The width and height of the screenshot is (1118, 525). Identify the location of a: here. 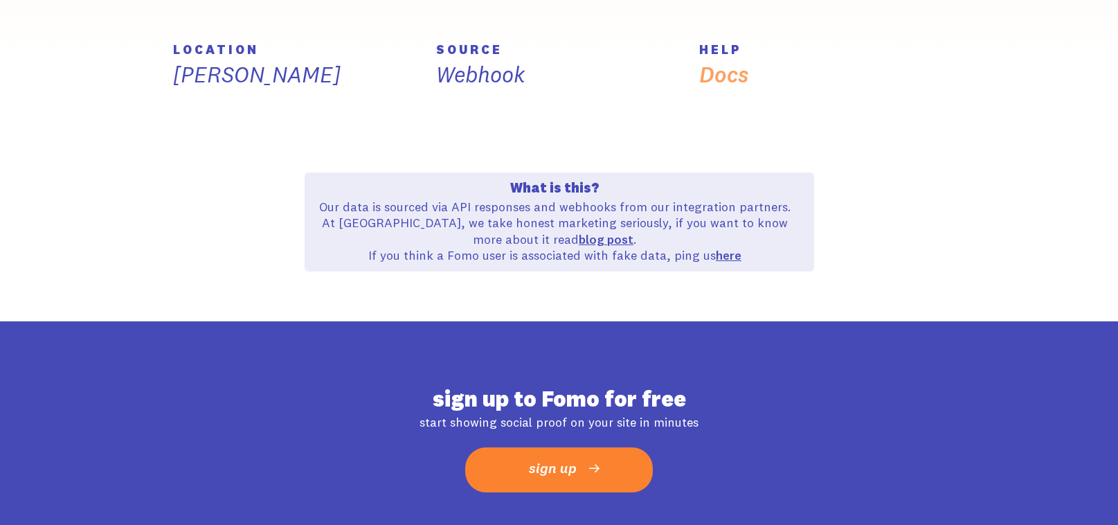
(728, 255).